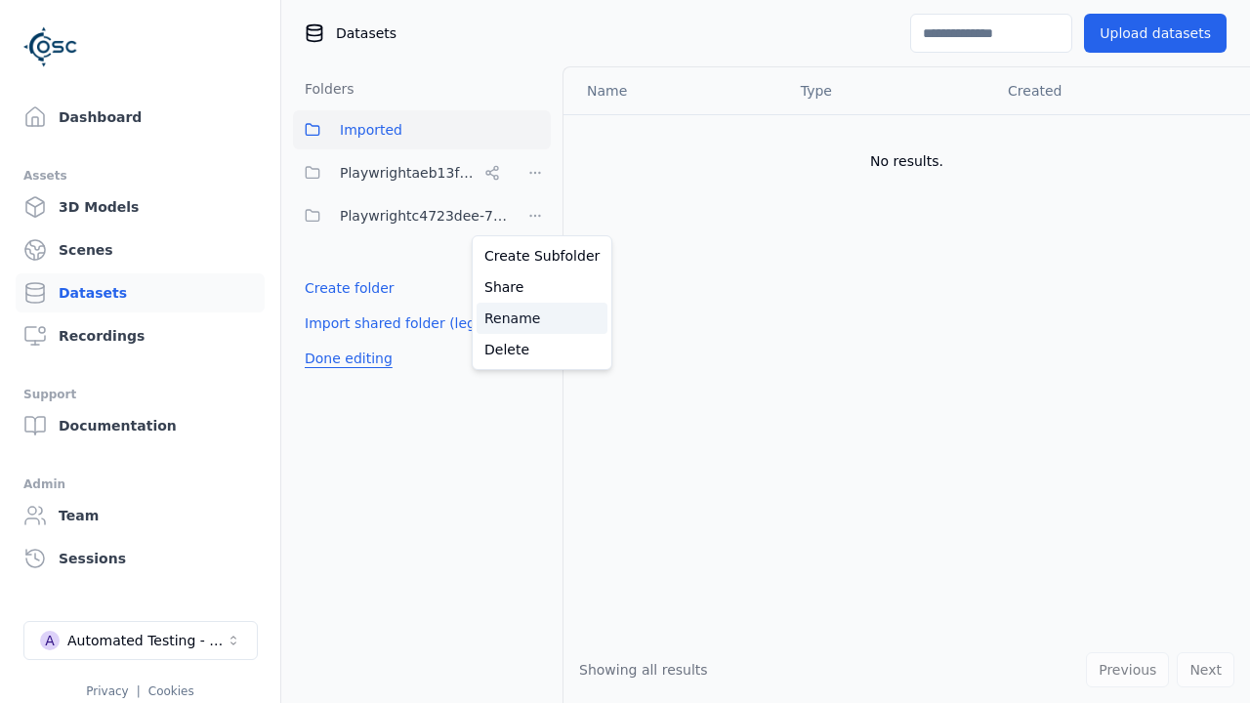  Describe the element at coordinates (542, 350) in the screenshot. I see `a: Delete` at that location.